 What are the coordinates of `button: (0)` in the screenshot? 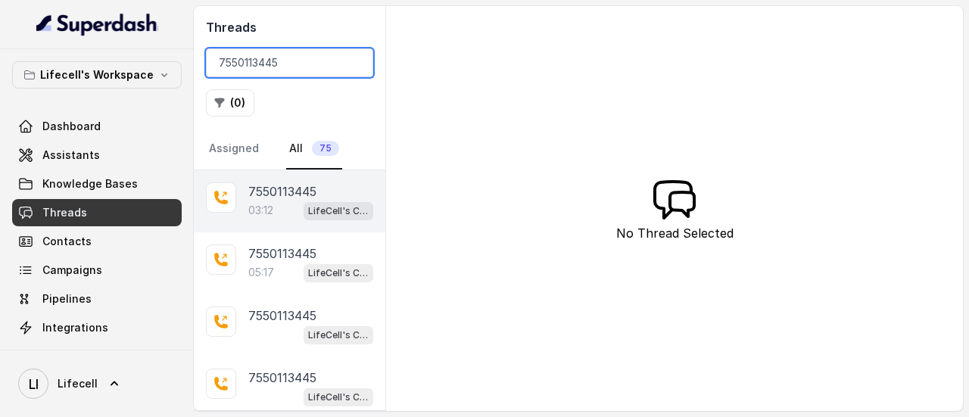 It's located at (230, 103).